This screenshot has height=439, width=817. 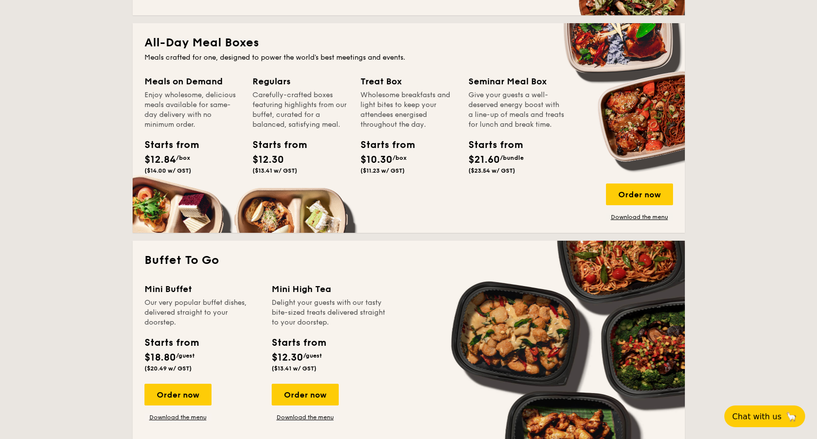 I want to click on div: Seminar Meal Box, so click(x=516, y=81).